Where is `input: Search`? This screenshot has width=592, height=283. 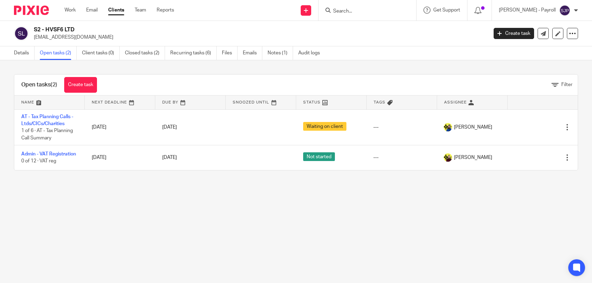 input: Search is located at coordinates (364, 12).